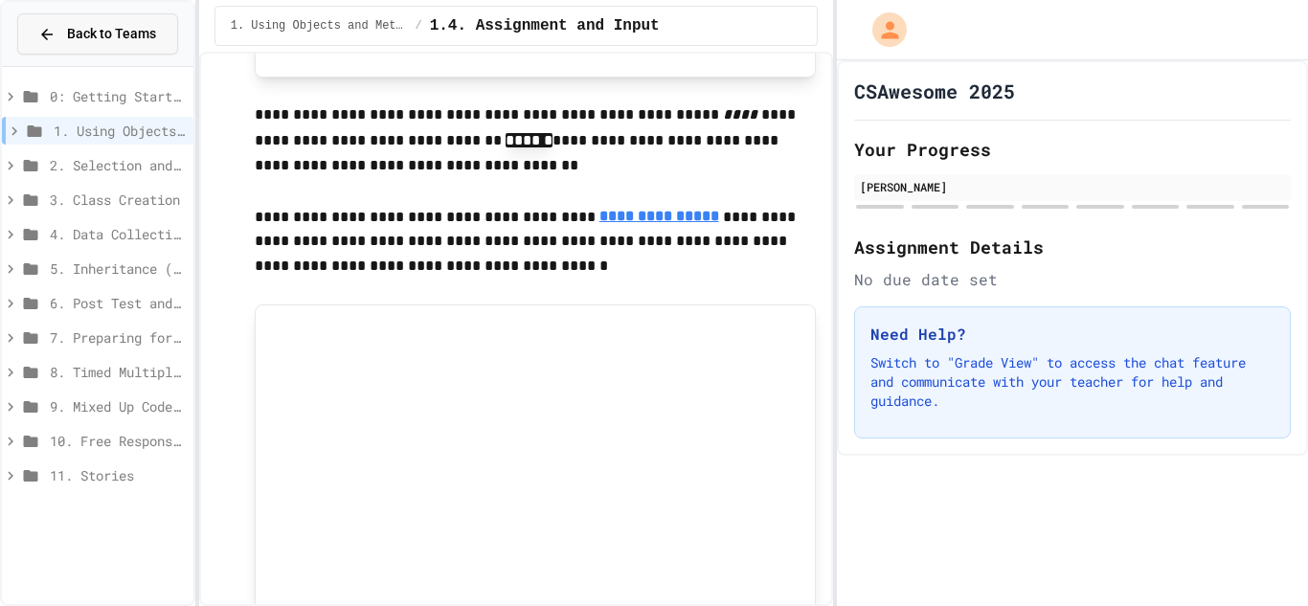  I want to click on span: 4. Data Collections, so click(118, 234).